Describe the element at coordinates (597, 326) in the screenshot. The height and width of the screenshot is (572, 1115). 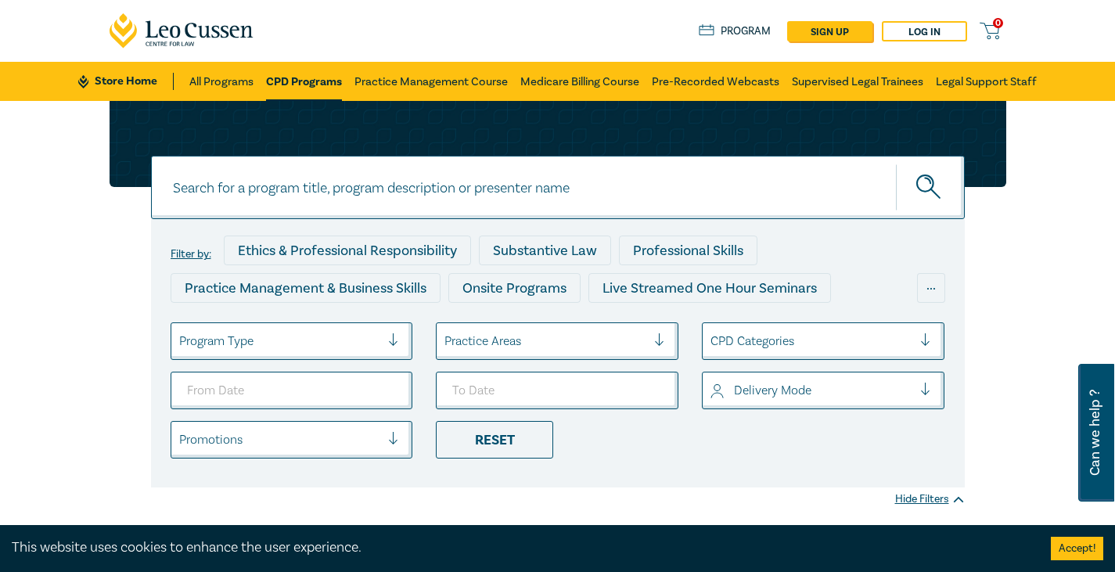
I see `div: Live Streamed Practical Workshops` at that location.